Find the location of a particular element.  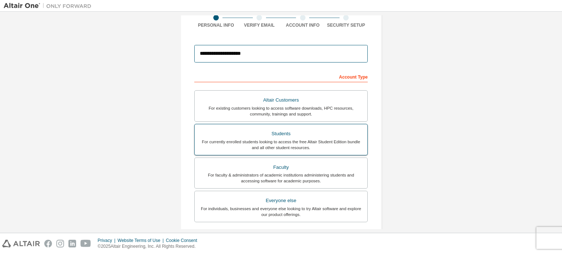

img: Altair One is located at coordinates (49, 6).